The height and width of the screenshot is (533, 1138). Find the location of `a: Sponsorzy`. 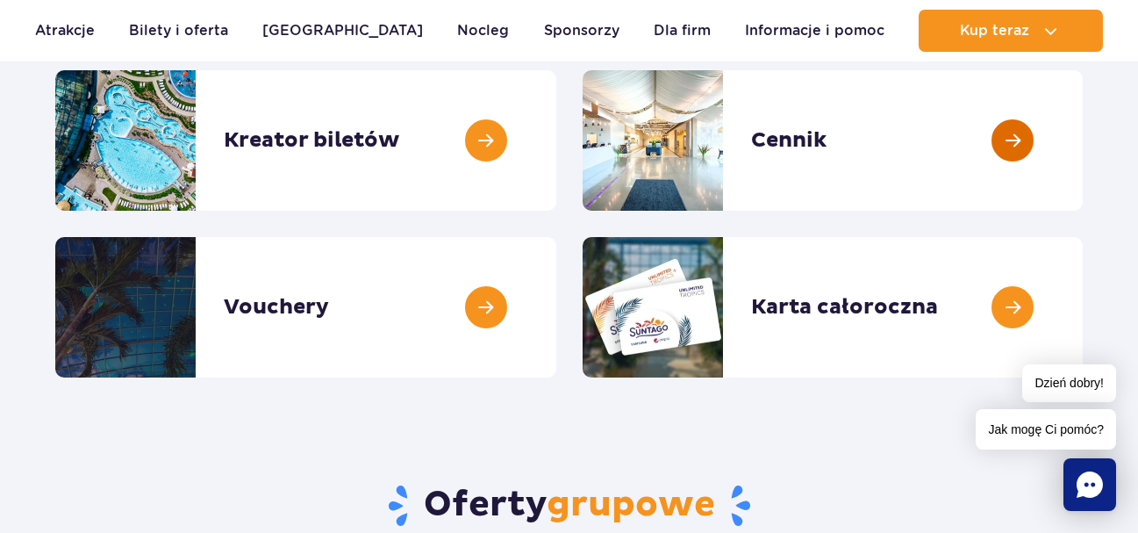

a: Sponsorzy is located at coordinates (582, 31).